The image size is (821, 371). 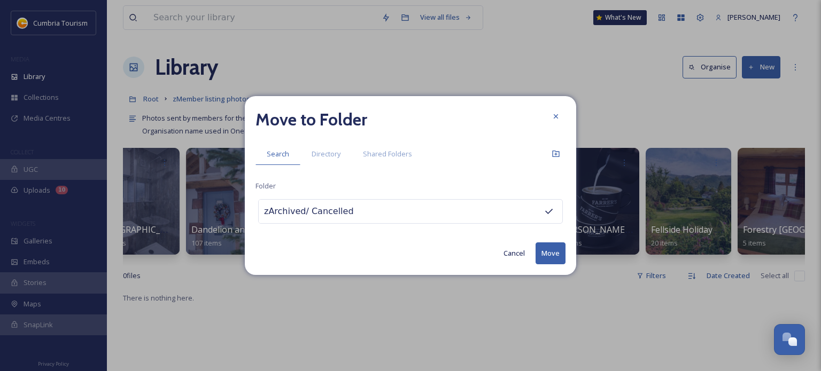 I want to click on span: Shared Folders, so click(x=387, y=154).